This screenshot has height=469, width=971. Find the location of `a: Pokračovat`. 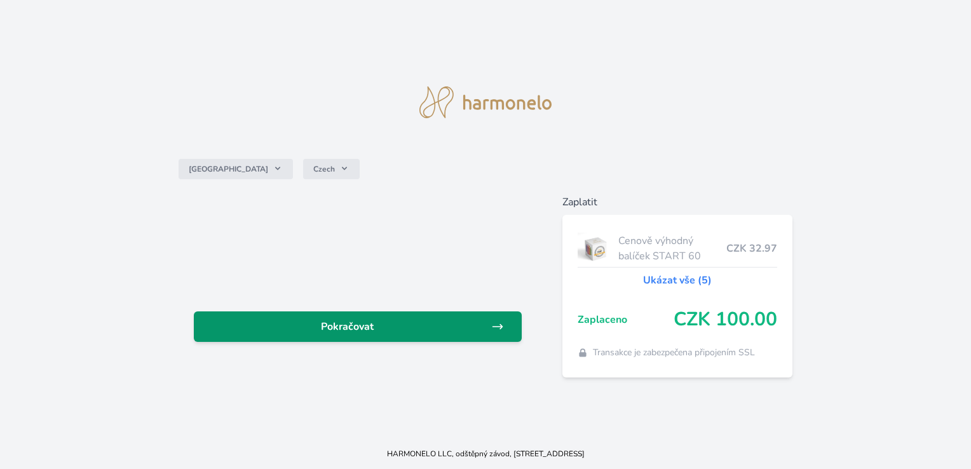

a: Pokračovat is located at coordinates (357, 327).